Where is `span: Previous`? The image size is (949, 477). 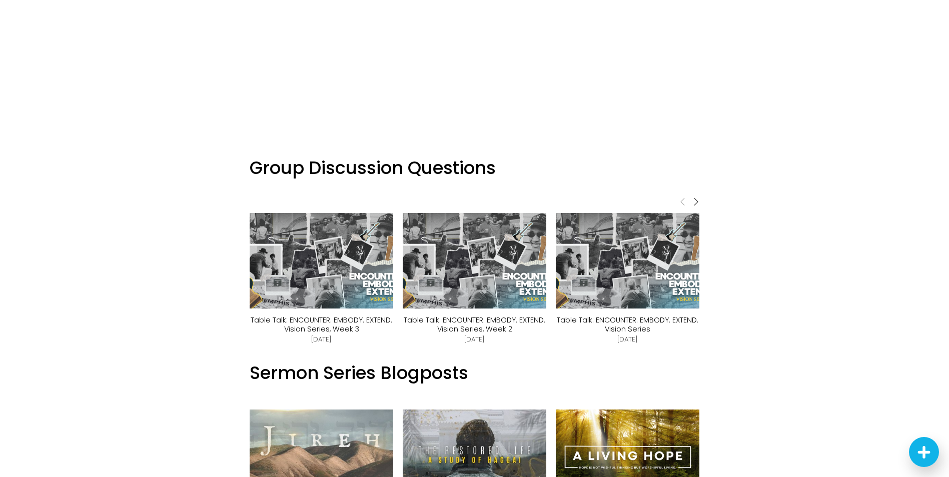 span: Previous is located at coordinates (683, 201).